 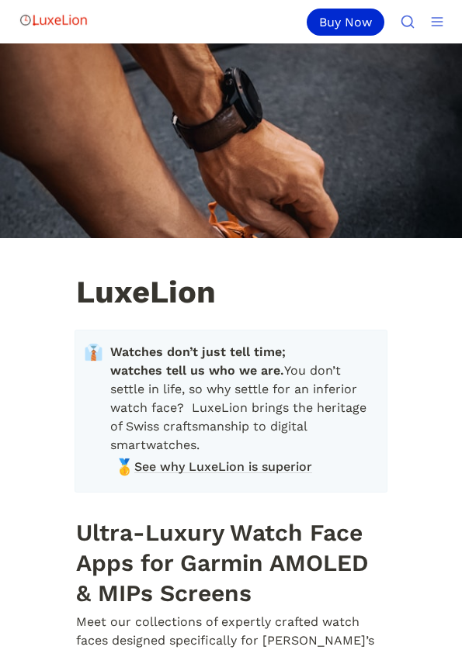 I want to click on span: You don’t settle in life, so why settle for an inferior watch face? LuxeLion brings the heritage ..., so click(x=242, y=399).